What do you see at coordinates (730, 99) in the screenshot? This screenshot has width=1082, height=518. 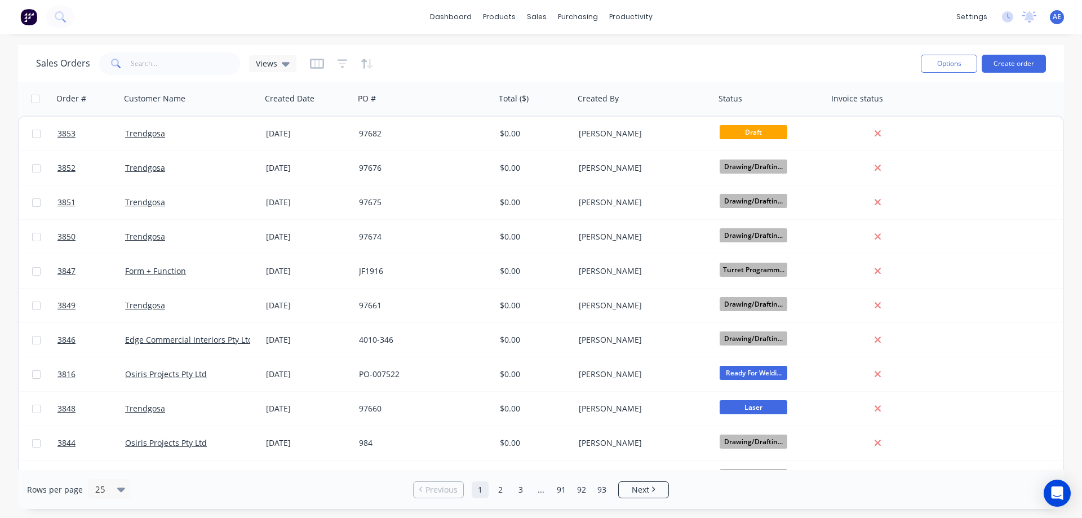 I see `div: Status` at bounding box center [730, 99].